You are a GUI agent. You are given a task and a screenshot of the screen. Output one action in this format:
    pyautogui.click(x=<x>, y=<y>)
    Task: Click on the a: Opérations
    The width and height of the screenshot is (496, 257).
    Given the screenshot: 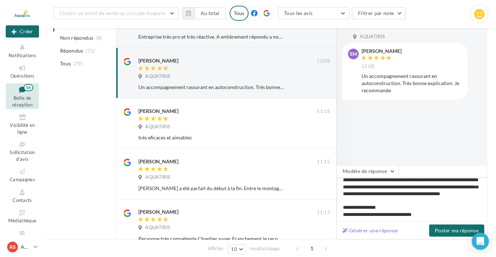 What is the action you would take?
    pyautogui.click(x=22, y=71)
    